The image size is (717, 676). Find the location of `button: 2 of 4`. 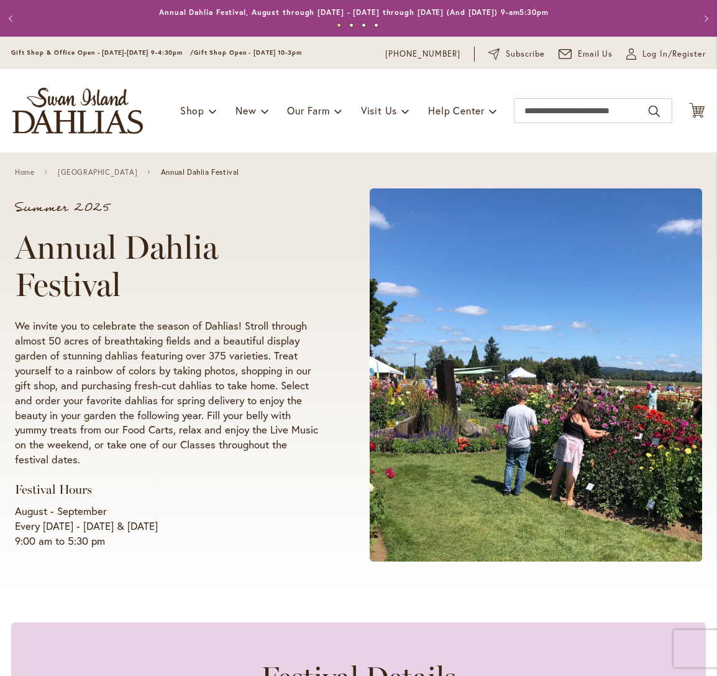

button: 2 of 4 is located at coordinates (351, 25).